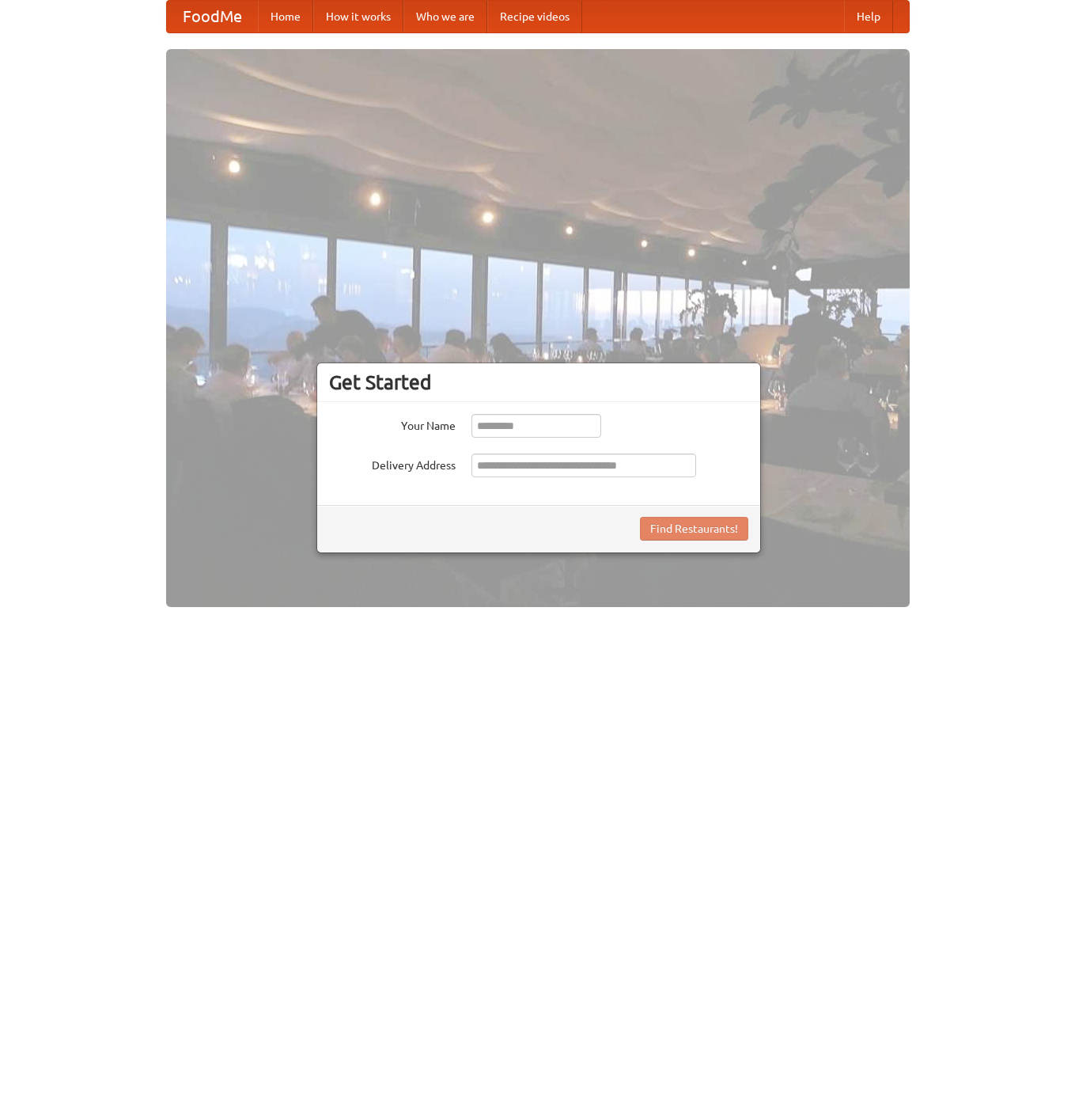 The height and width of the screenshot is (1120, 1075). What do you see at coordinates (869, 17) in the screenshot?
I see `a: Help` at bounding box center [869, 17].